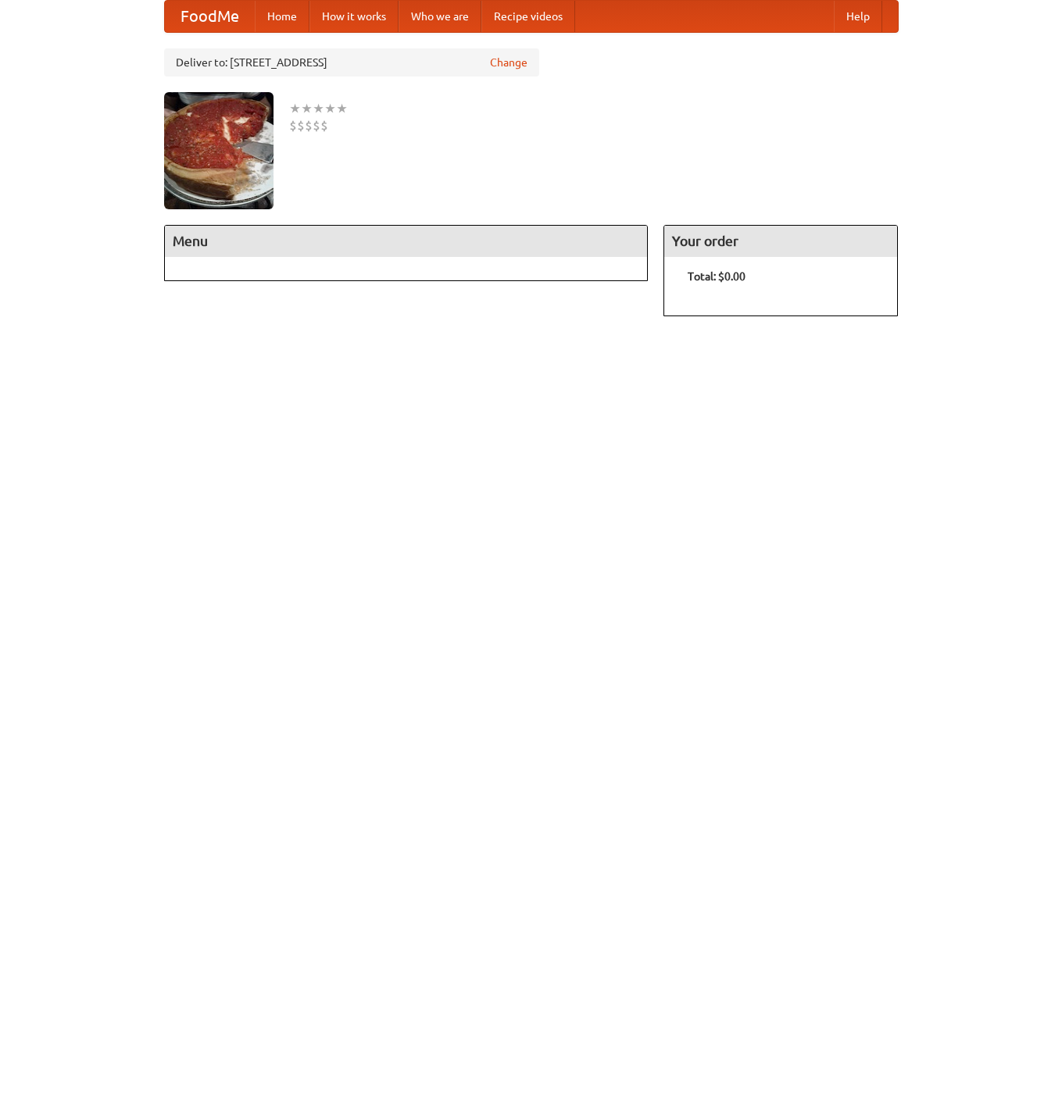  I want to click on a: Recipe videos, so click(528, 16).